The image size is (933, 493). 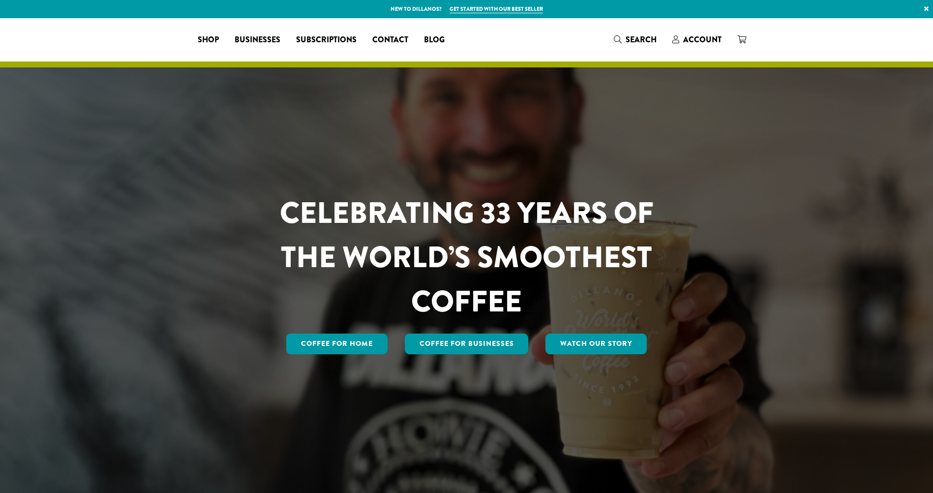 I want to click on span: Businesses, so click(x=257, y=40).